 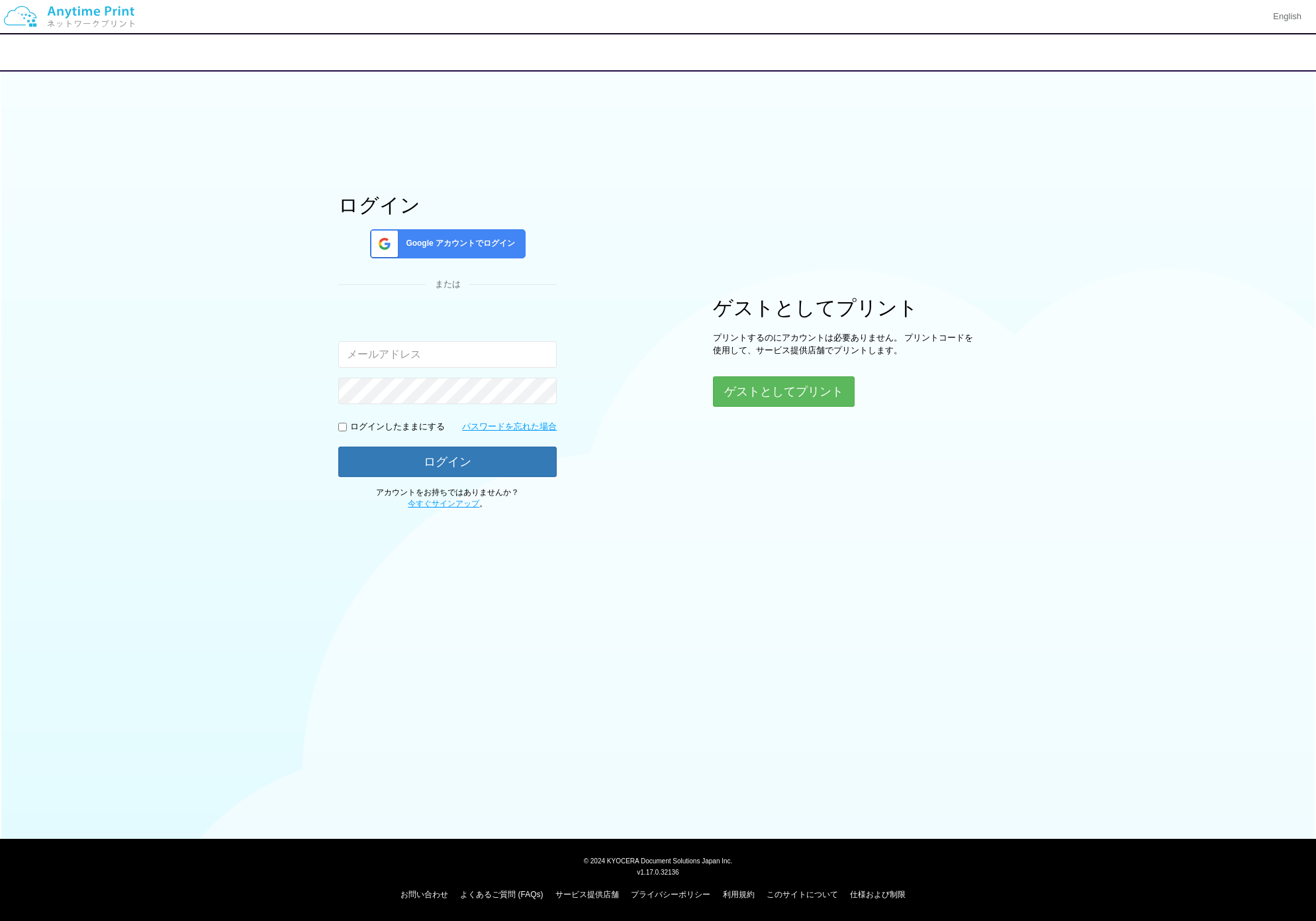 What do you see at coordinates (425, 894) in the screenshot?
I see `a: お問い合わせ` at bounding box center [425, 894].